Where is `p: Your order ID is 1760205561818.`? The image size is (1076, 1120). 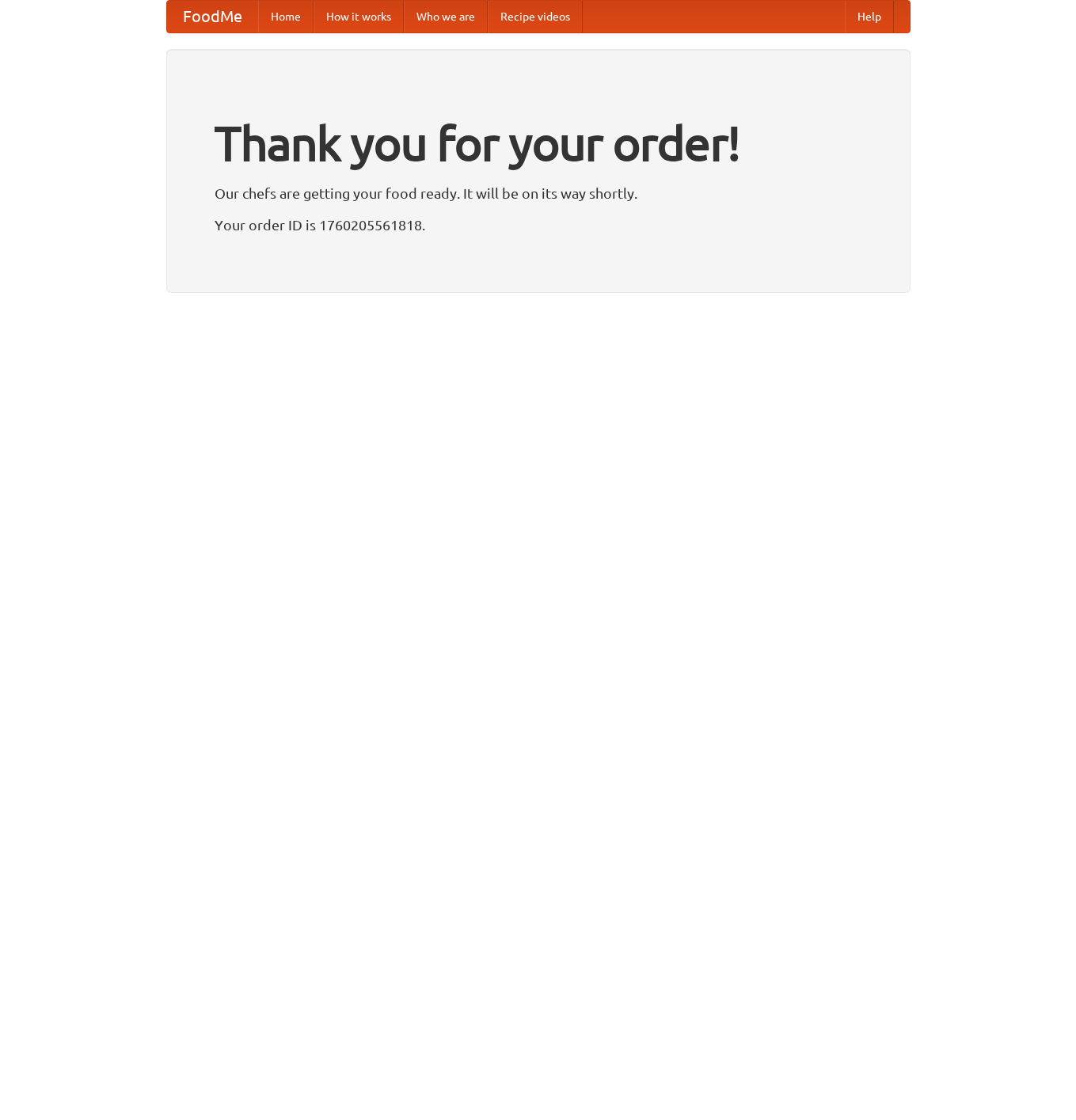
p: Your order ID is 1760205561818. is located at coordinates (538, 225).